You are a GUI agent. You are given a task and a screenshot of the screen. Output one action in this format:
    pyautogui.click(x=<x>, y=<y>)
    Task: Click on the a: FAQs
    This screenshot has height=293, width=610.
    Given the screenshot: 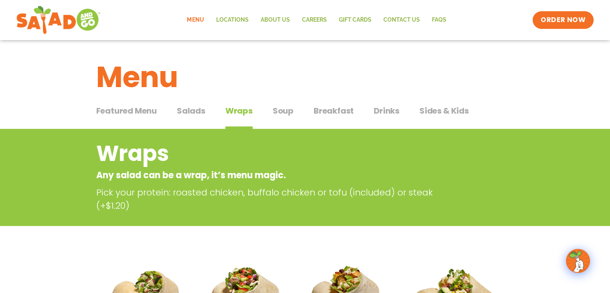 What is the action you would take?
    pyautogui.click(x=439, y=20)
    